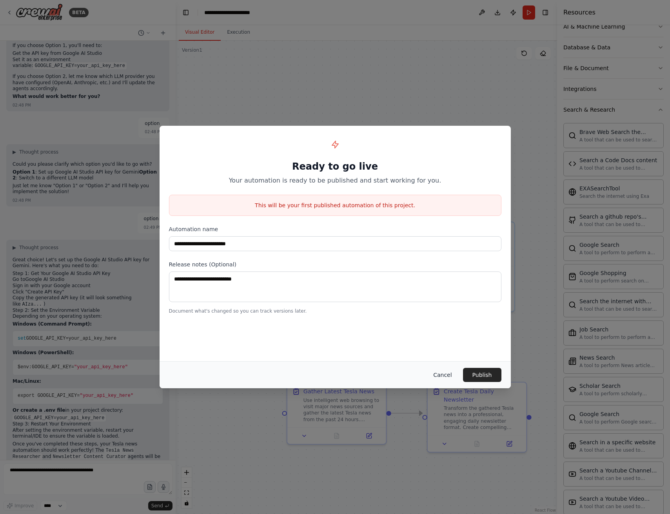 The height and width of the screenshot is (514, 670). What do you see at coordinates (335, 167) in the screenshot?
I see `h1: Ready to go live` at bounding box center [335, 167].